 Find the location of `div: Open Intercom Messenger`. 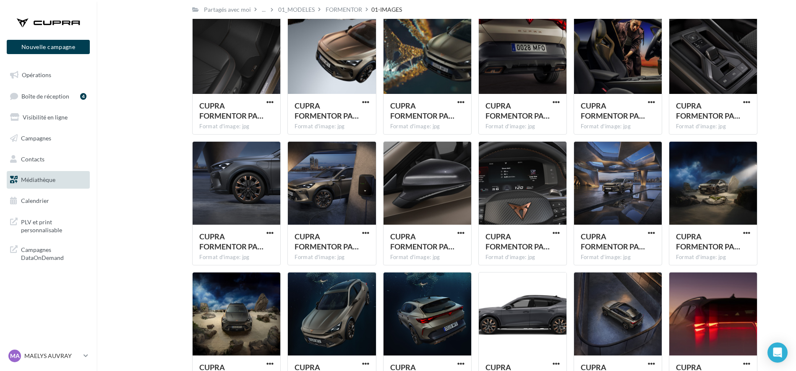

div: Open Intercom Messenger is located at coordinates (777, 353).